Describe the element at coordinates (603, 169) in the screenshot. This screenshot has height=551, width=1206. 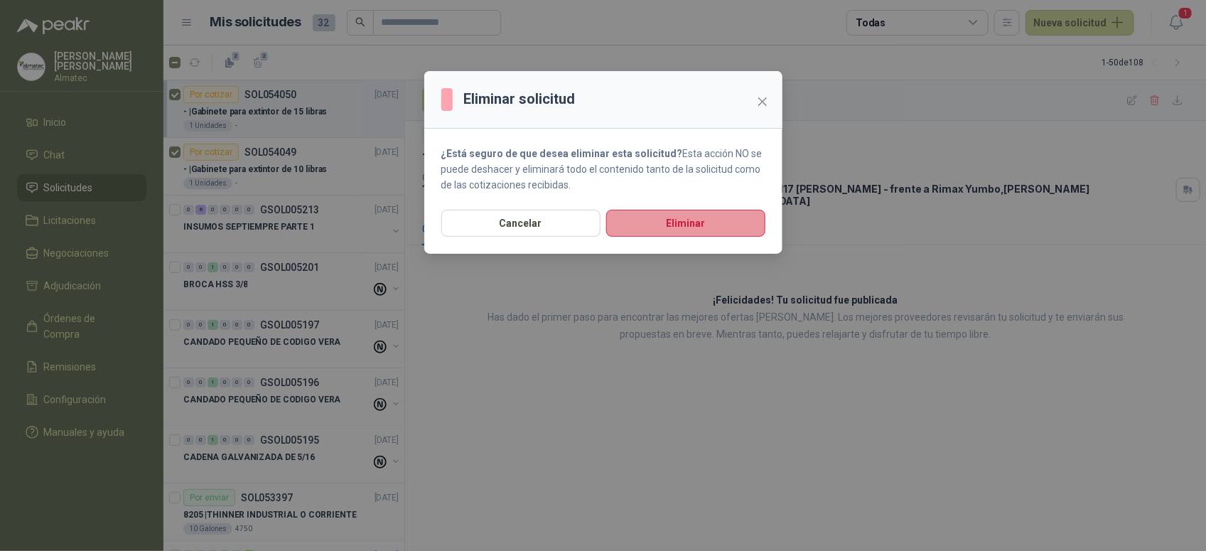
I see `p: Esta acción NO se puede deshacer y eliminará todo el contenido tanto de la solicitud como de las ...` at that location.